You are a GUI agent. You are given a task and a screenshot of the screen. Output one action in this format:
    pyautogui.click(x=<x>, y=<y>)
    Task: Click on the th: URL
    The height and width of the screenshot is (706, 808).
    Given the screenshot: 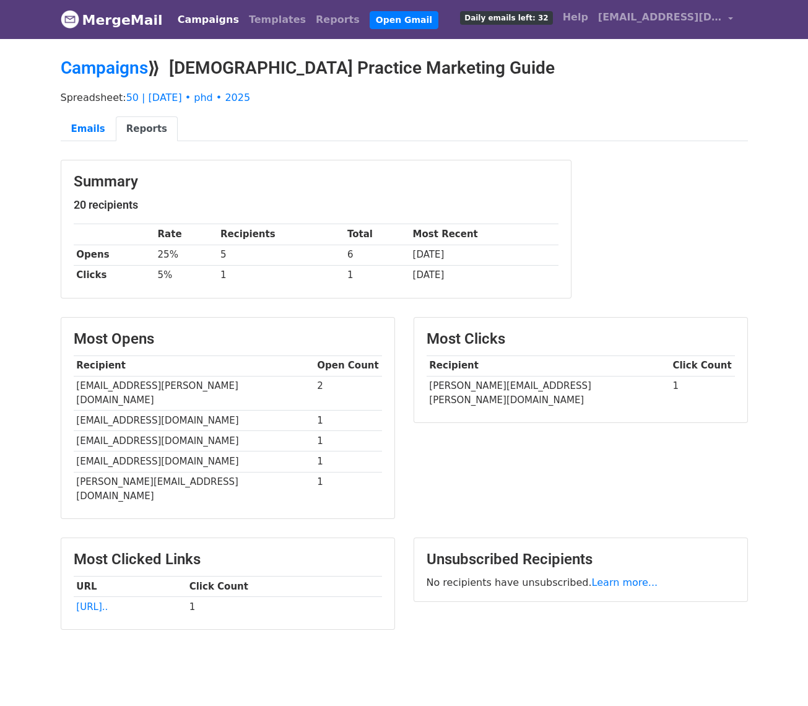 What is the action you would take?
    pyautogui.click(x=130, y=586)
    